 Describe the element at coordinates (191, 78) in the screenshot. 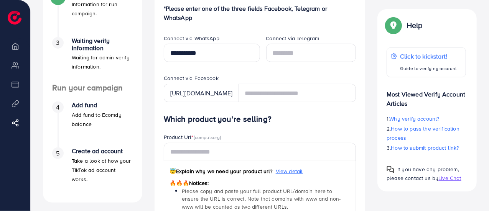

I see `label: Connect via Facebook` at that location.